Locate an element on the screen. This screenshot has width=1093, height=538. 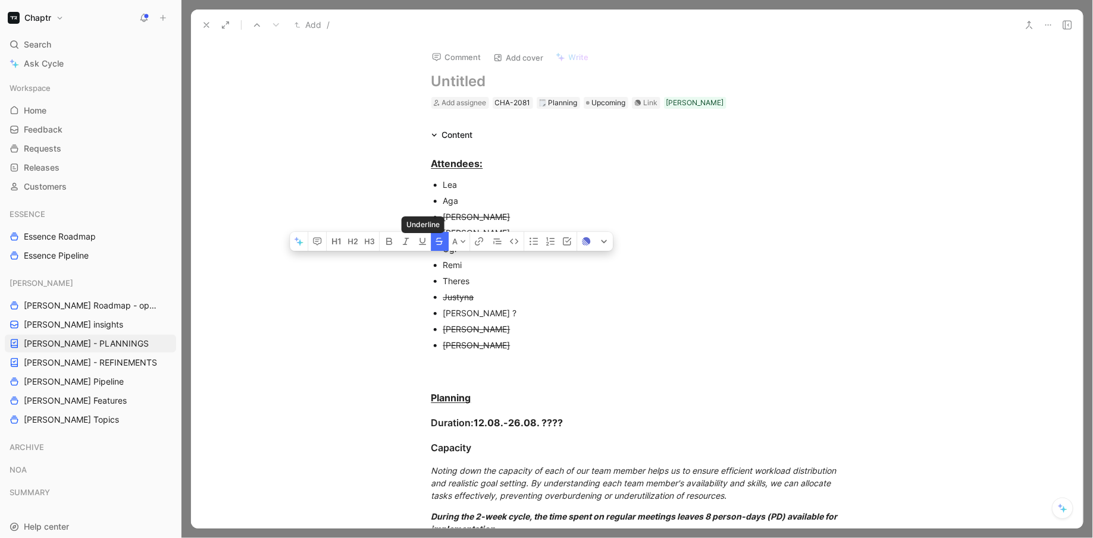
div: 🗒️Planning is located at coordinates (558, 103).